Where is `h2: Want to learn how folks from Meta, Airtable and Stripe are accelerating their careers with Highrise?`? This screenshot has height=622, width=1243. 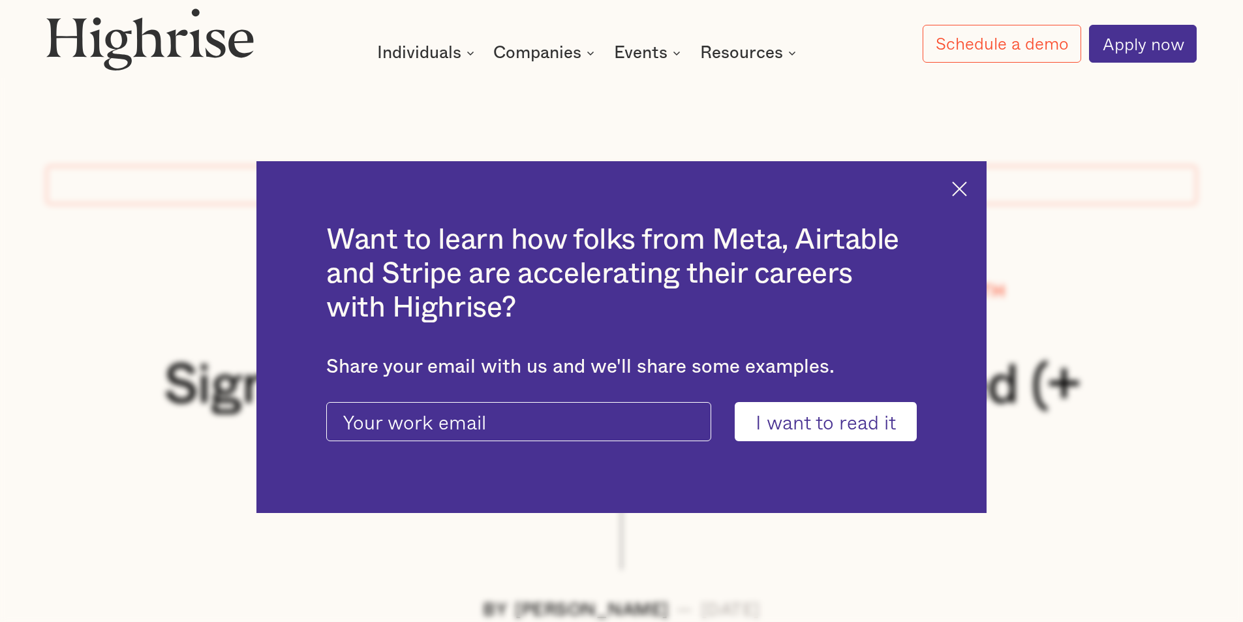 h2: Want to learn how folks from Meta, Airtable and Stripe are accelerating their careers with Highrise? is located at coordinates (621, 273).